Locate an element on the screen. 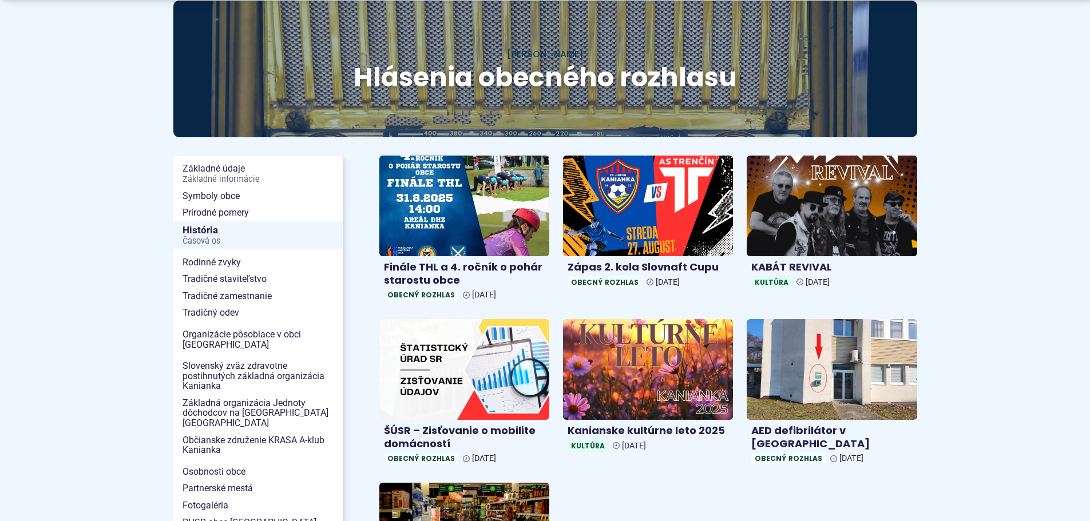  span: Prírodné pomery is located at coordinates (258, 213).